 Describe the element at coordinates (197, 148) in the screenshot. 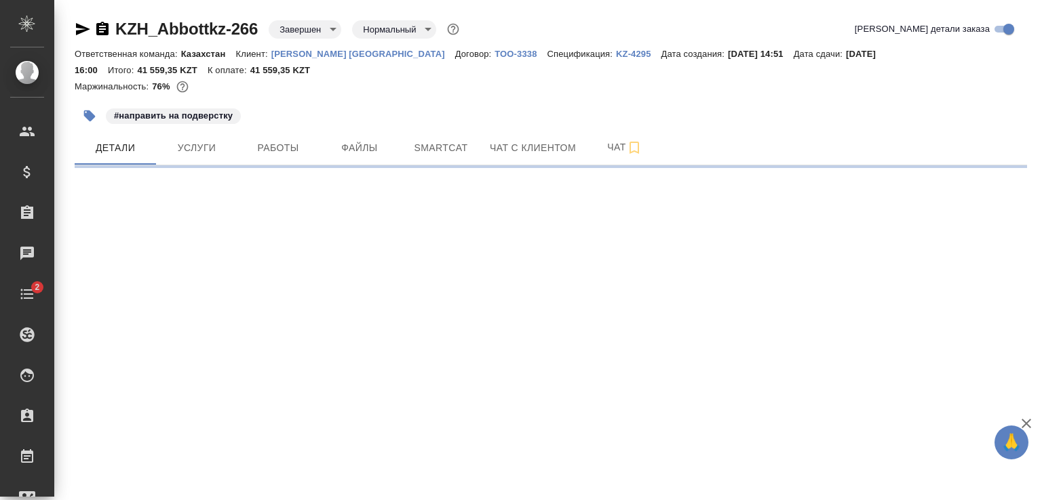

I see `span: Услуги` at that location.